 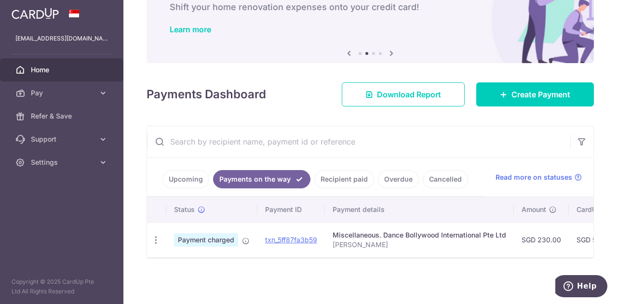 What do you see at coordinates (535, 94) in the screenshot?
I see `a: Create Payment` at bounding box center [535, 94].